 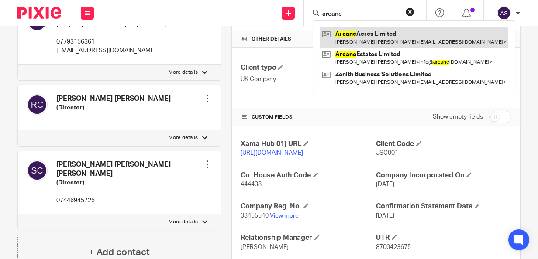 I want to click on p: 07793156361, so click(x=114, y=42).